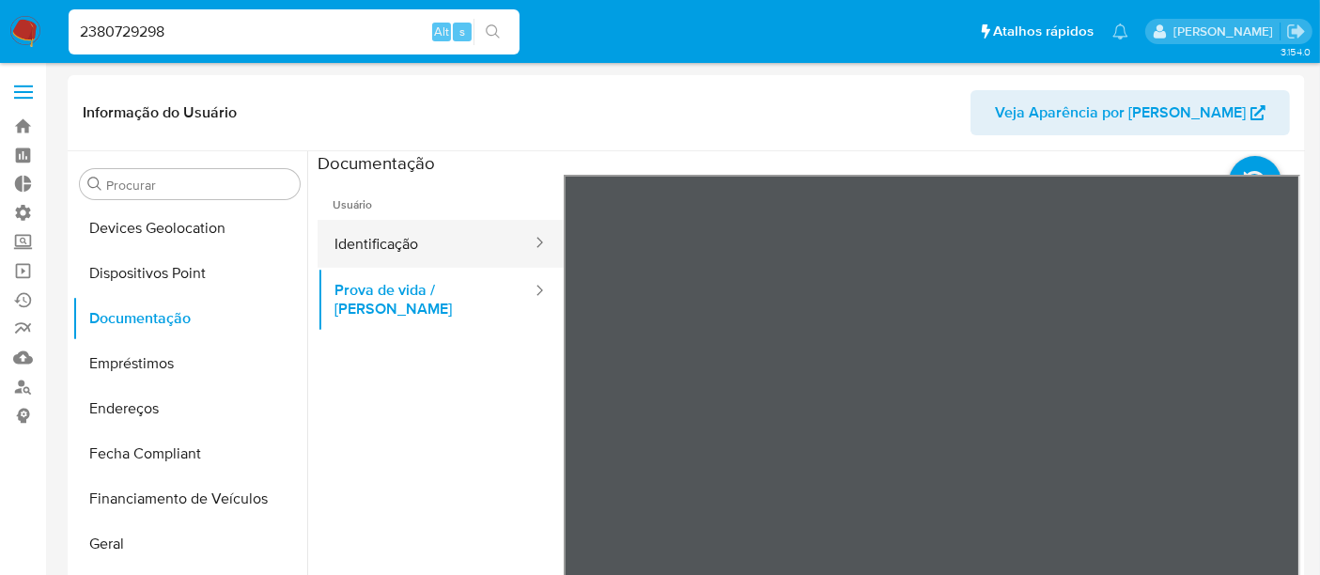 The width and height of the screenshot is (1320, 575). I want to click on a: Notificações, so click(1120, 31).